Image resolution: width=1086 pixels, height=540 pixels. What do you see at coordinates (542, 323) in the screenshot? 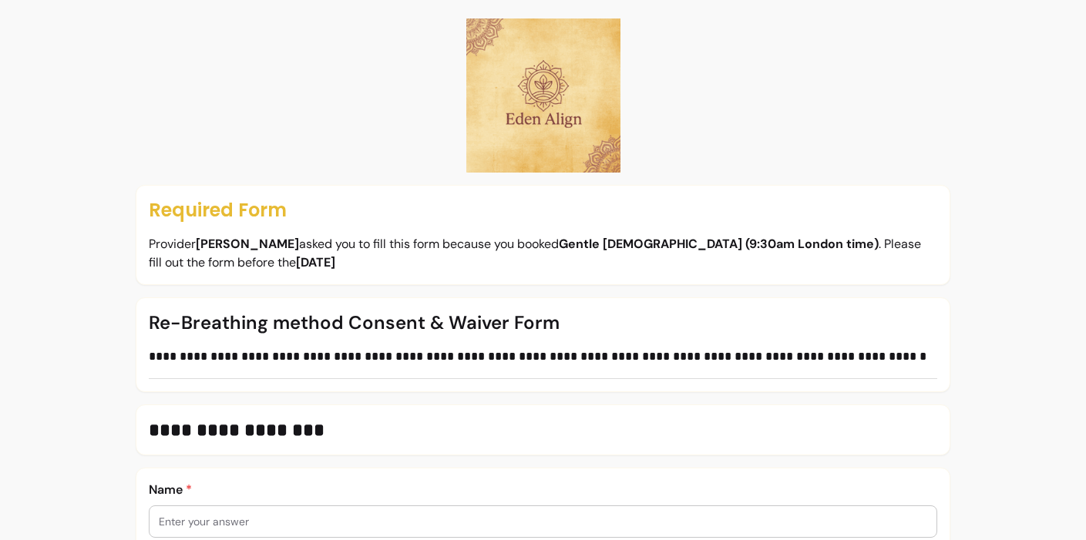
I see `p: Re-Breathing method Consent & Waiver Form` at bounding box center [542, 323].